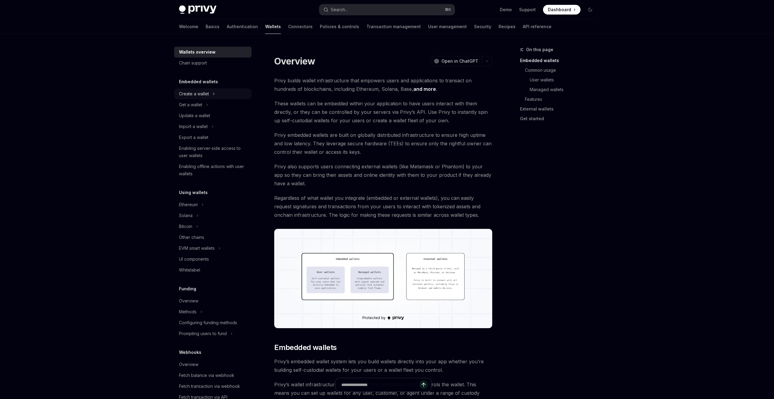 The width and height of the screenshot is (774, 399). I want to click on div: Ethereum, so click(188, 204).